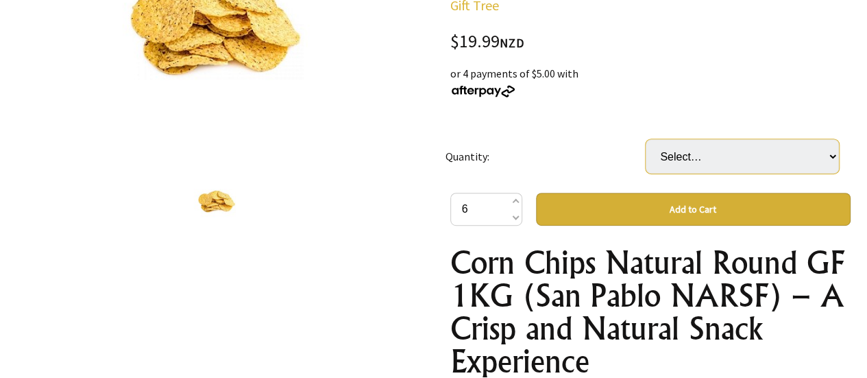 The height and width of the screenshot is (378, 867). Describe the element at coordinates (693, 209) in the screenshot. I see `button: Add to Cart` at that location.